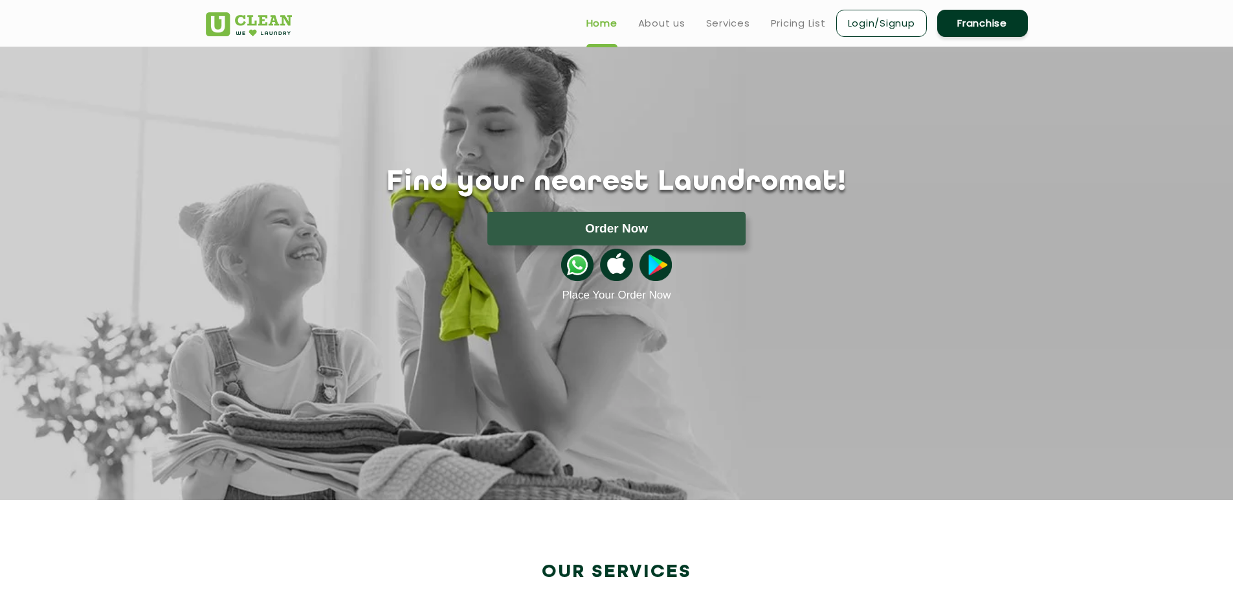 This screenshot has width=1233, height=612. Describe the element at coordinates (798, 23) in the screenshot. I see `a: Pricing List` at that location.